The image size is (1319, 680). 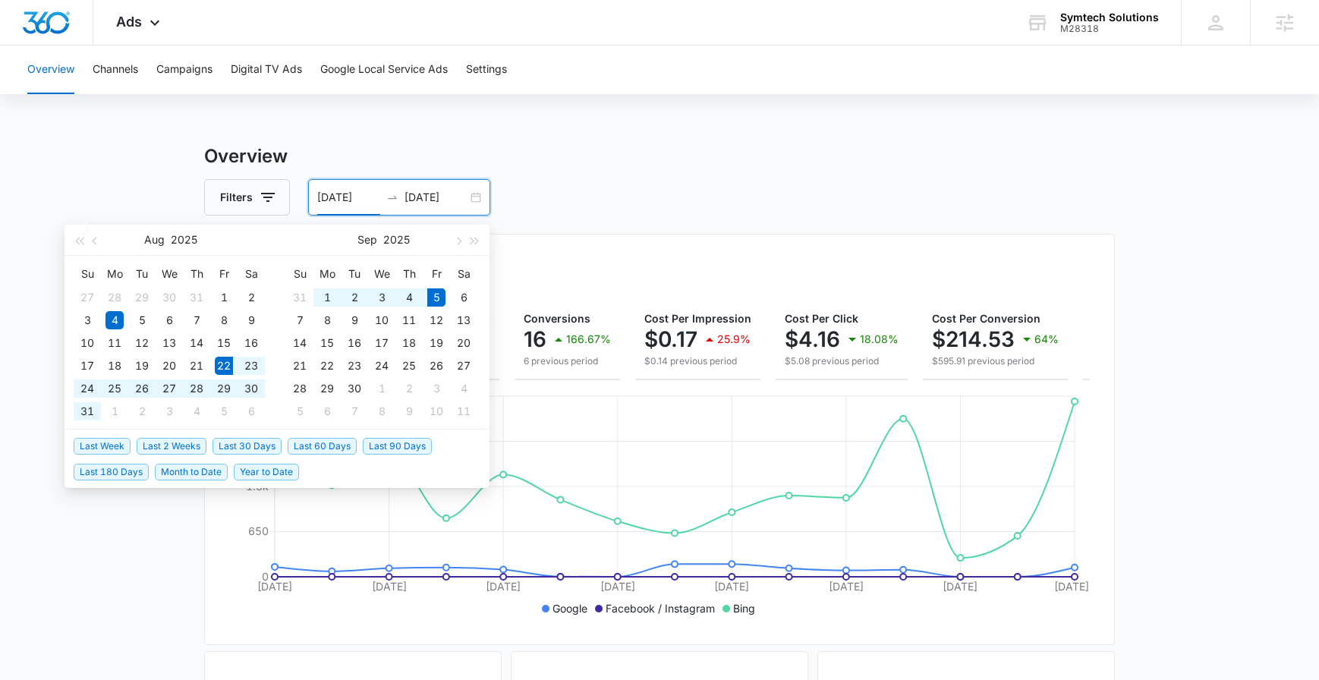 What do you see at coordinates (258, 531) in the screenshot?
I see `tspan: 650` at bounding box center [258, 531].